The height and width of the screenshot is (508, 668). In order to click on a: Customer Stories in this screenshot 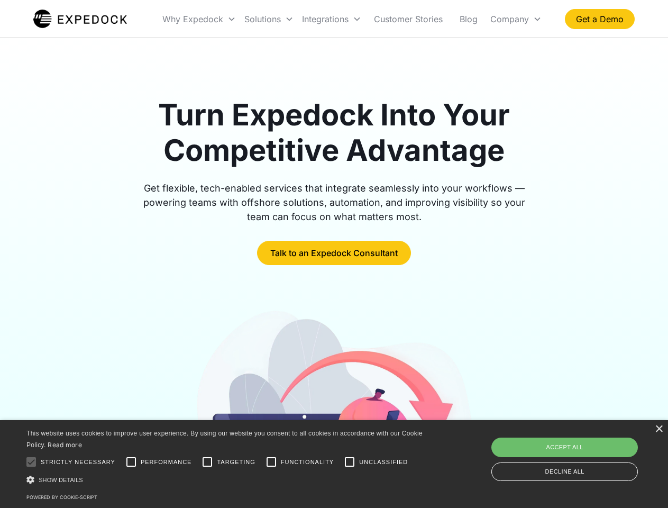, I will do `click(408, 19)`.